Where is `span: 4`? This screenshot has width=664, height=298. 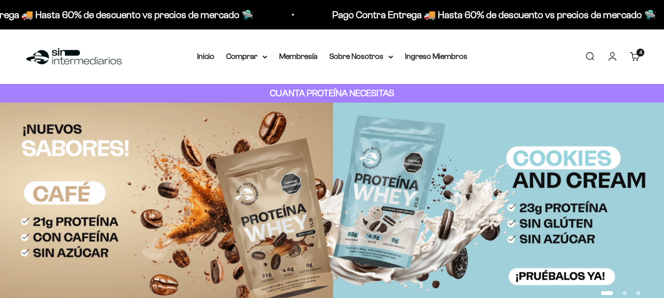
span: 4 is located at coordinates (641, 53).